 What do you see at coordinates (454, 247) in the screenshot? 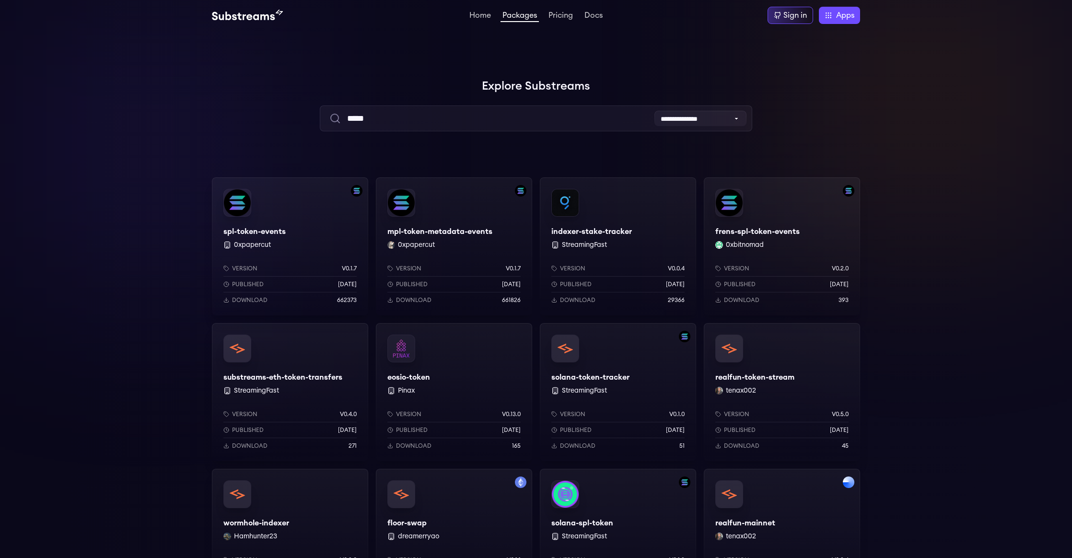
I see `a: Filter by solana networkmpl-token-metadata-eventsmpl-token-metadata-events0xpapercut 0xpapercutVe...` at bounding box center [454, 247].